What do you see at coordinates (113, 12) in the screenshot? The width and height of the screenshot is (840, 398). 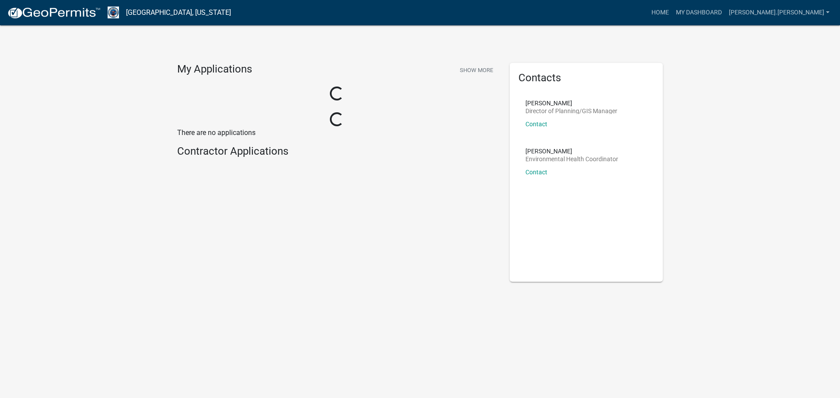 I see `img: Henry County, Iowa` at bounding box center [113, 12].